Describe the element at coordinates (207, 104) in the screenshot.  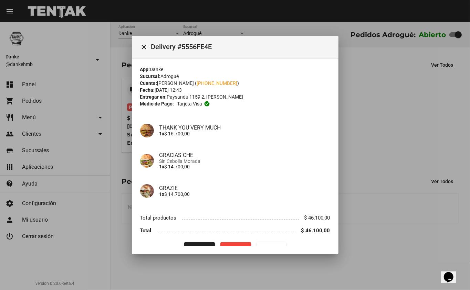
I see `mat-icon: check_circle` at that location.